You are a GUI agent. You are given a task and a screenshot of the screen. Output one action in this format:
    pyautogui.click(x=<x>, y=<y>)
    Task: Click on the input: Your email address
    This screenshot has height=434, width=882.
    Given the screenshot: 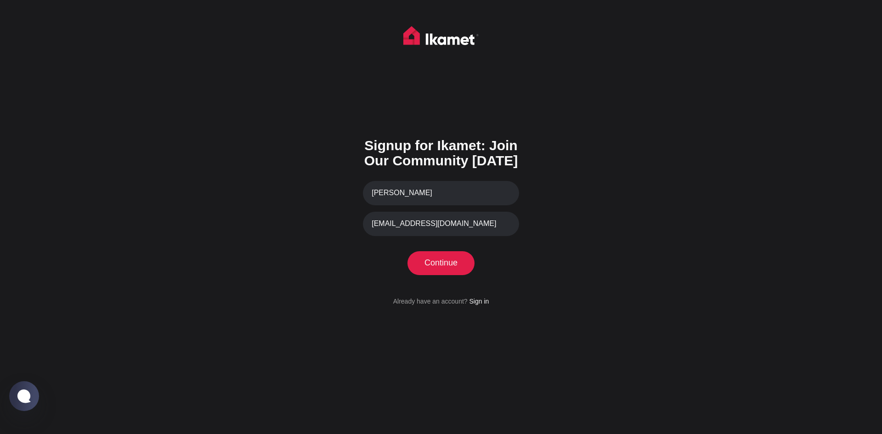 What is the action you would take?
    pyautogui.click(x=441, y=224)
    